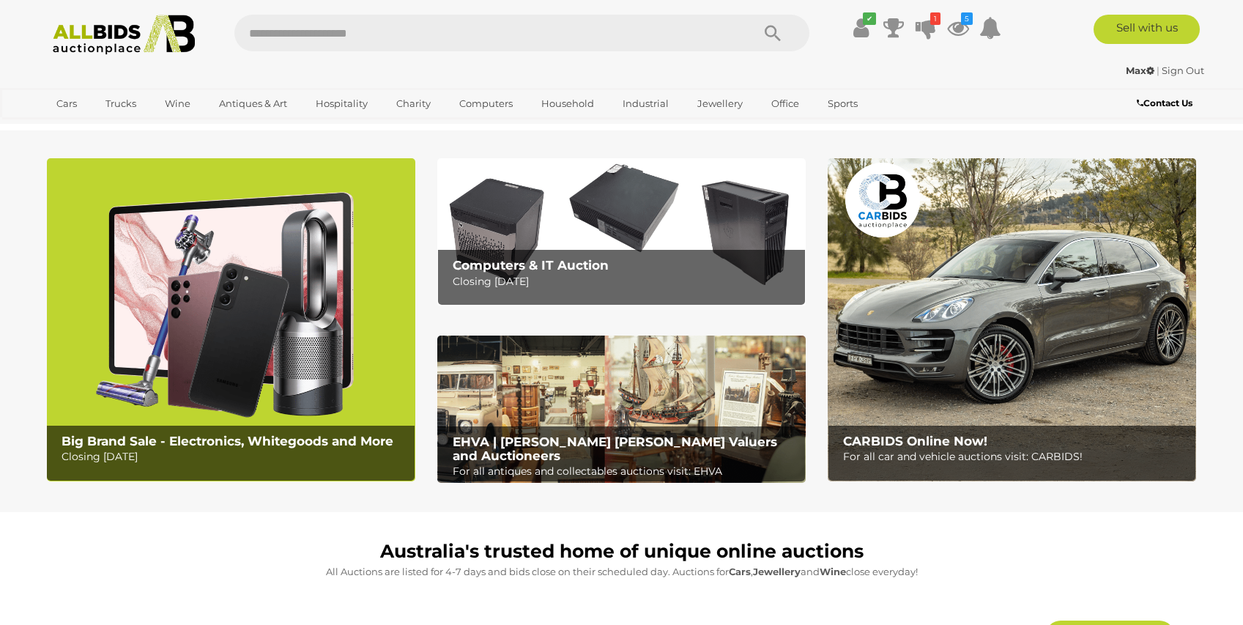 The height and width of the screenshot is (625, 1243). I want to click on a: 1, so click(926, 28).